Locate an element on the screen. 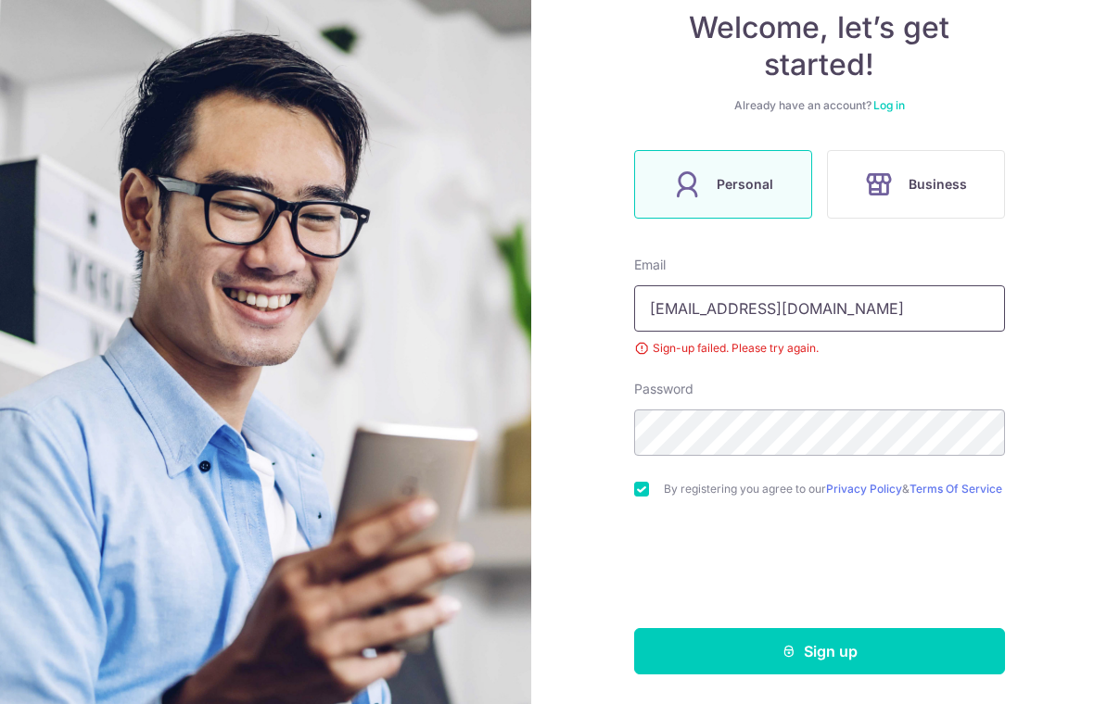  span: Business is located at coordinates (937, 184).